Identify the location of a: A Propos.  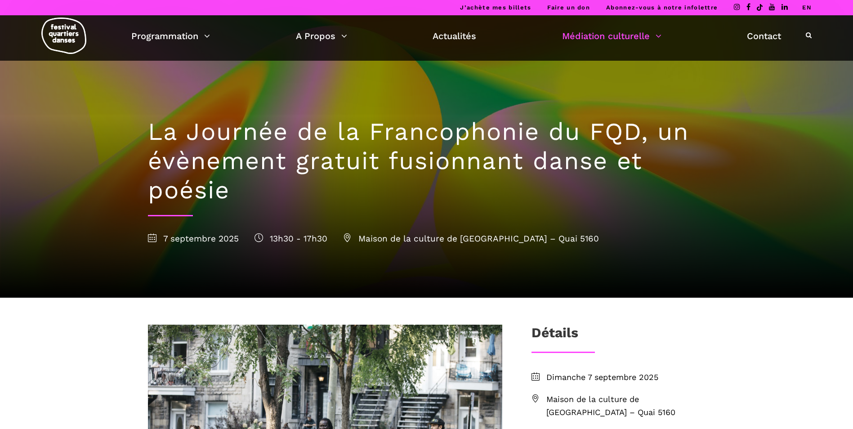
(322, 36).